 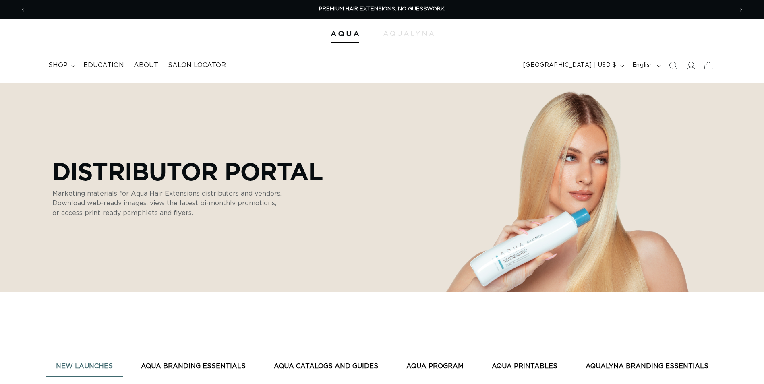 I want to click on button: AquaLyna Branding Essentials, so click(x=647, y=366).